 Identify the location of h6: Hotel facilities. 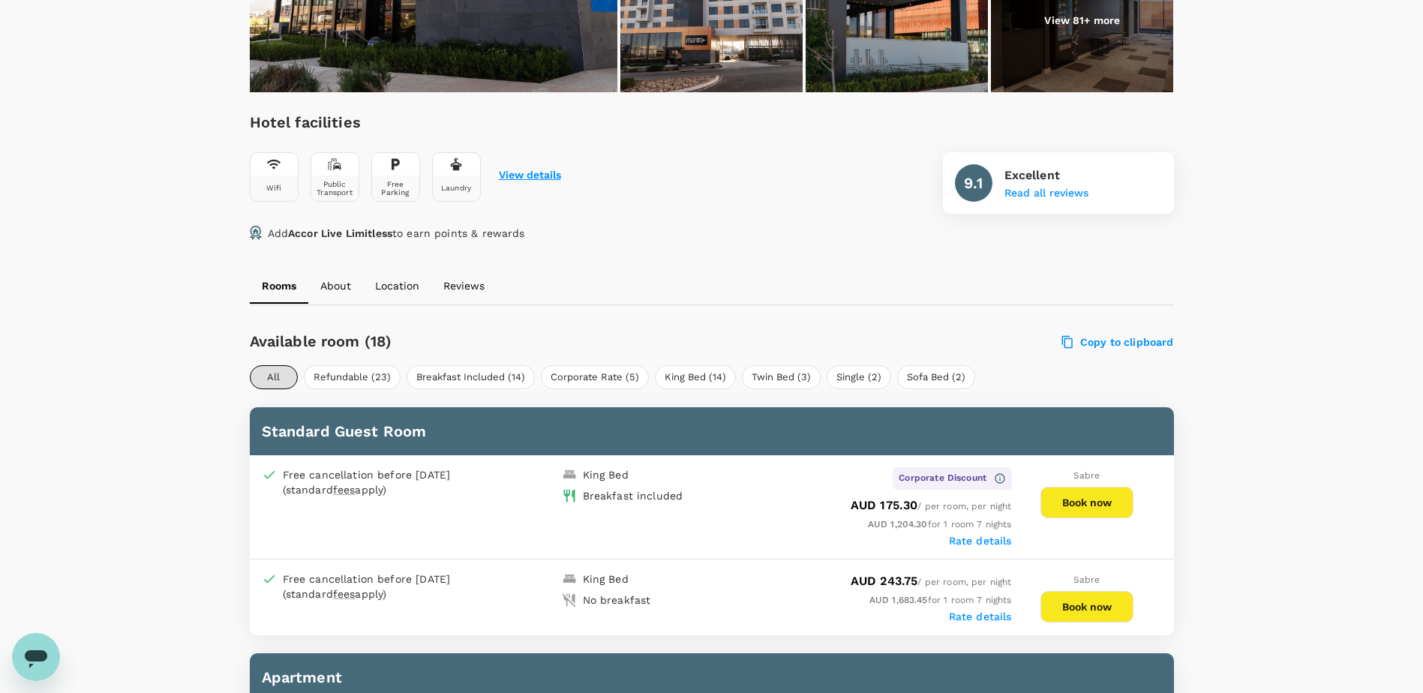
(405, 122).